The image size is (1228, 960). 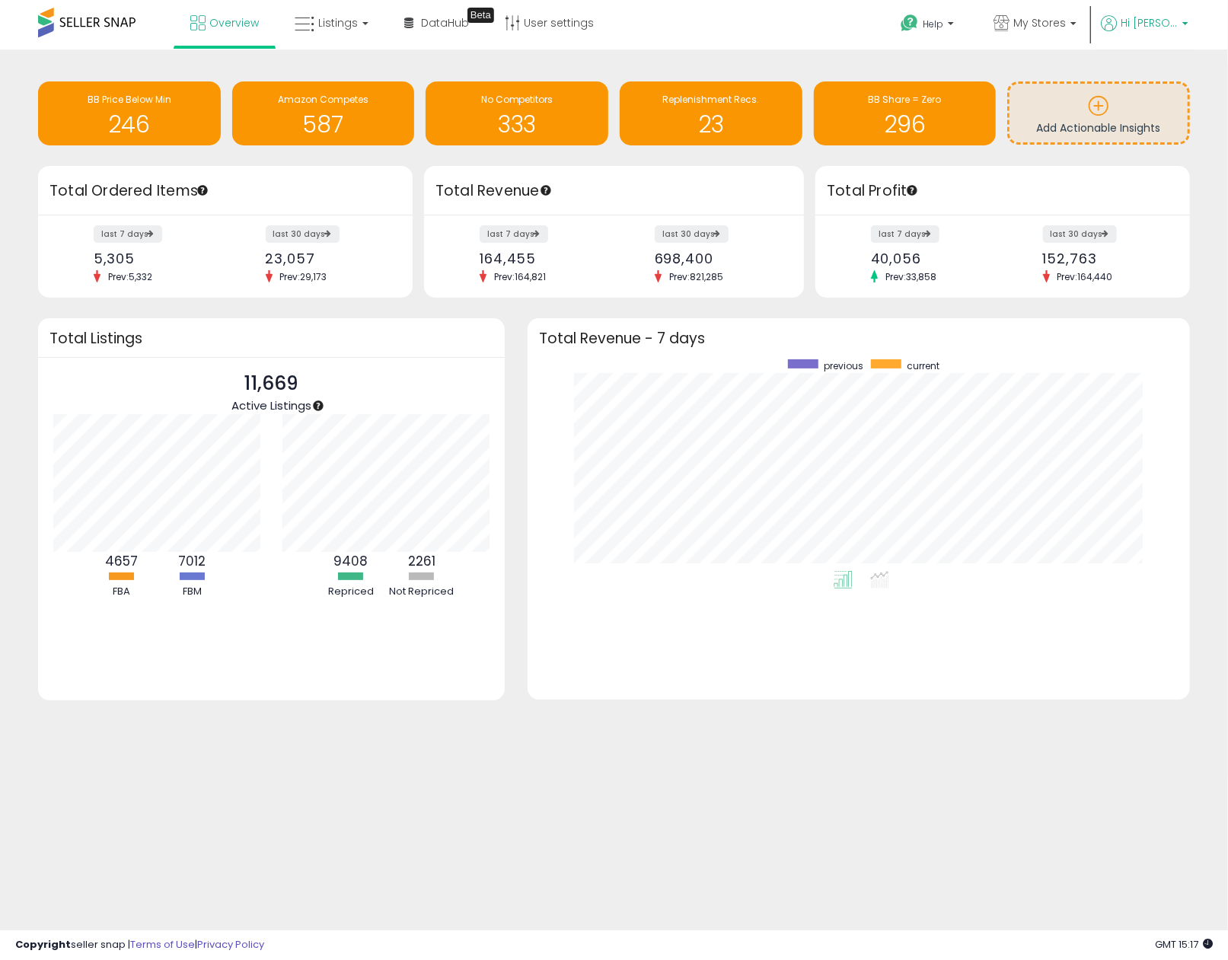 What do you see at coordinates (904, 99) in the screenshot?
I see `span: BB Share = Zero` at bounding box center [904, 99].